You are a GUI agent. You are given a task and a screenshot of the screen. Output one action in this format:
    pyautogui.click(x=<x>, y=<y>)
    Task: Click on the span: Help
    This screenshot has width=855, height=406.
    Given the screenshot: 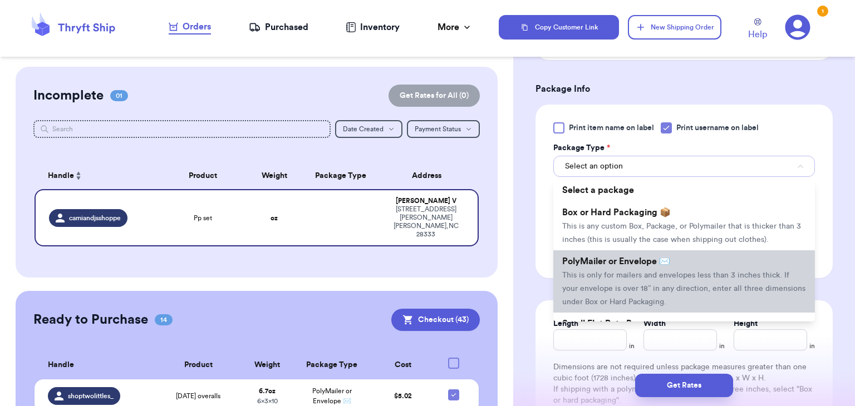 What is the action you would take?
    pyautogui.click(x=757, y=34)
    